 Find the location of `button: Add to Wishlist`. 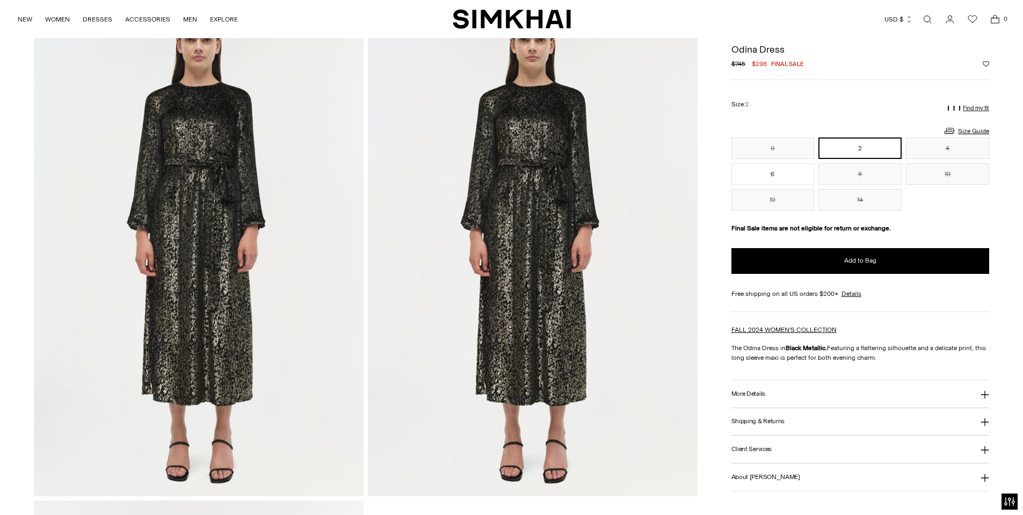

button: Add to Wishlist is located at coordinates (986, 64).